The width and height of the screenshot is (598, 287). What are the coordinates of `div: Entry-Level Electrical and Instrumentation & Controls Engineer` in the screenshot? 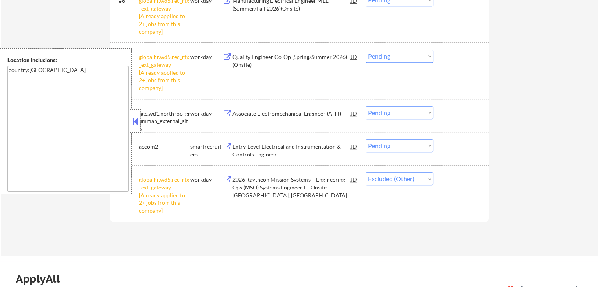 It's located at (292, 150).